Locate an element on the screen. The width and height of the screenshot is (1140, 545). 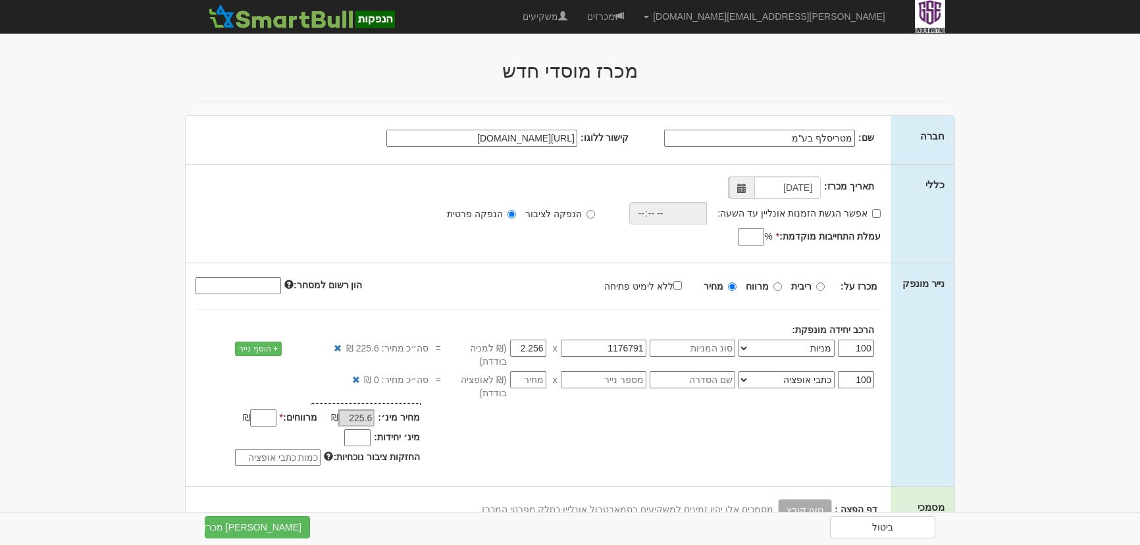
label: תאריך מכרז: is located at coordinates (849, 186).